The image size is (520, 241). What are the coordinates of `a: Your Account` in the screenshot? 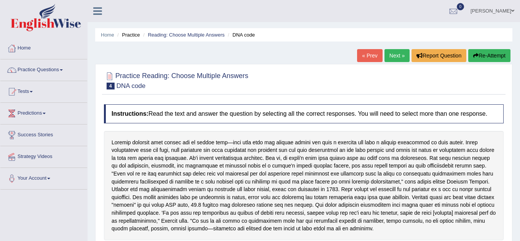 It's located at (44, 177).